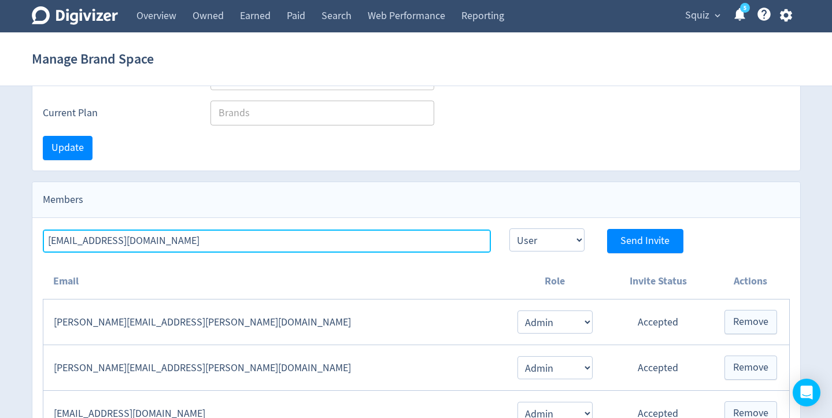  Describe the element at coordinates (117, 113) in the screenshot. I see `label: Current Plan` at that location.